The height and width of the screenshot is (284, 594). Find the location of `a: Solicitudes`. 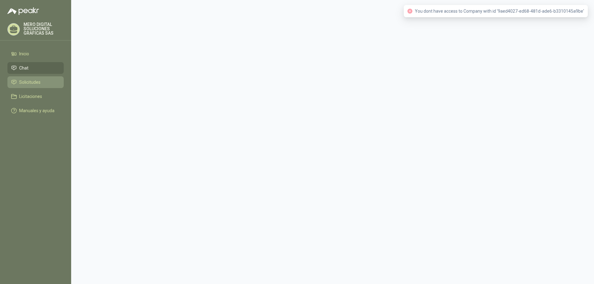

a: Solicitudes is located at coordinates (36, 82).